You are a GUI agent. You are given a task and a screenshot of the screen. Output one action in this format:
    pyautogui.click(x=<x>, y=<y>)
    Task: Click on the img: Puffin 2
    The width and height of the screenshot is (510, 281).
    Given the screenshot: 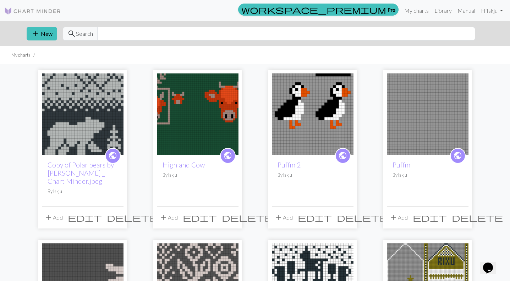 What is the action you would take?
    pyautogui.click(x=313, y=114)
    